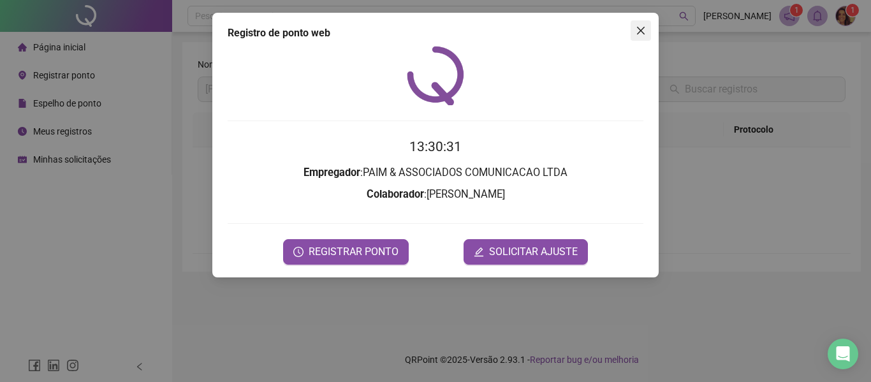 Image resolution: width=871 pixels, height=382 pixels. Describe the element at coordinates (331, 172) in the screenshot. I see `strong: Empregador` at that location.